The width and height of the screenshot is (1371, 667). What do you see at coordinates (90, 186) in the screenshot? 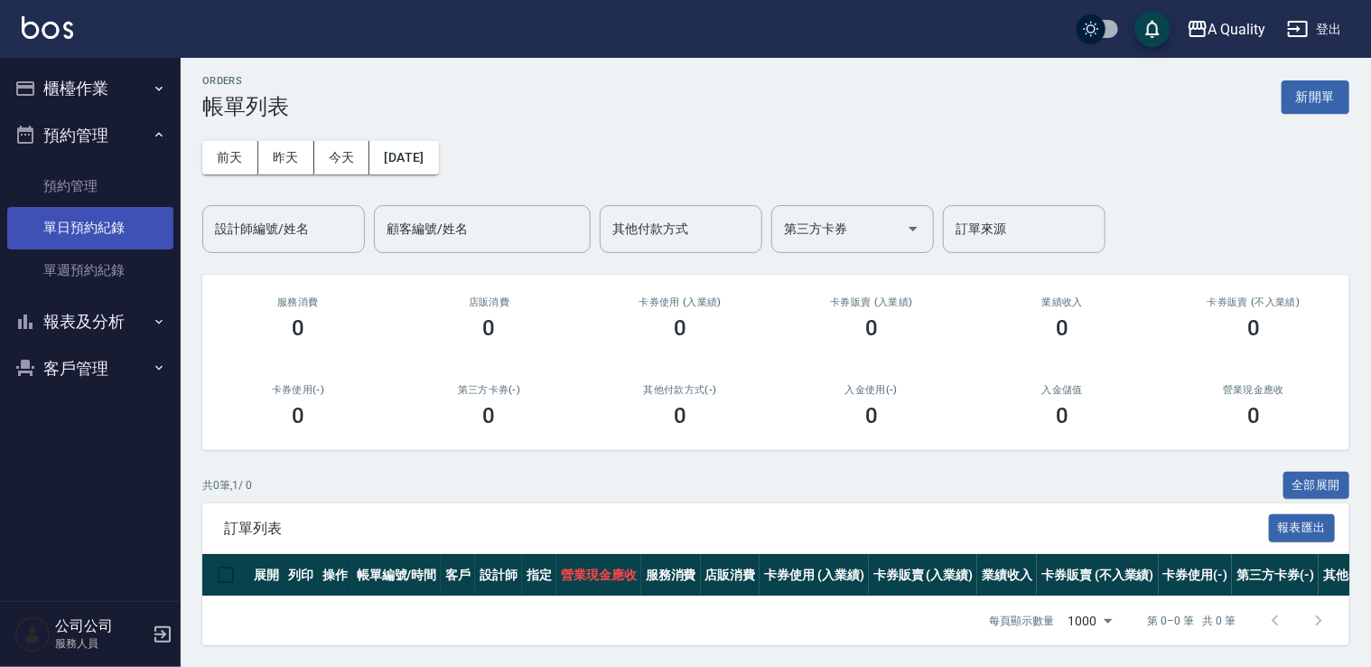
I see `a: 預約管理` at bounding box center [90, 186].